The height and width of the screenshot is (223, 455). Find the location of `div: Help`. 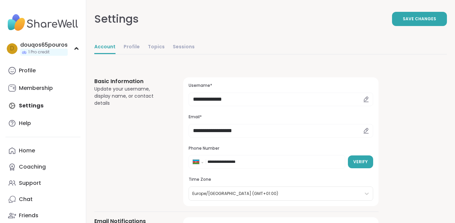

div: Help is located at coordinates (25, 123).